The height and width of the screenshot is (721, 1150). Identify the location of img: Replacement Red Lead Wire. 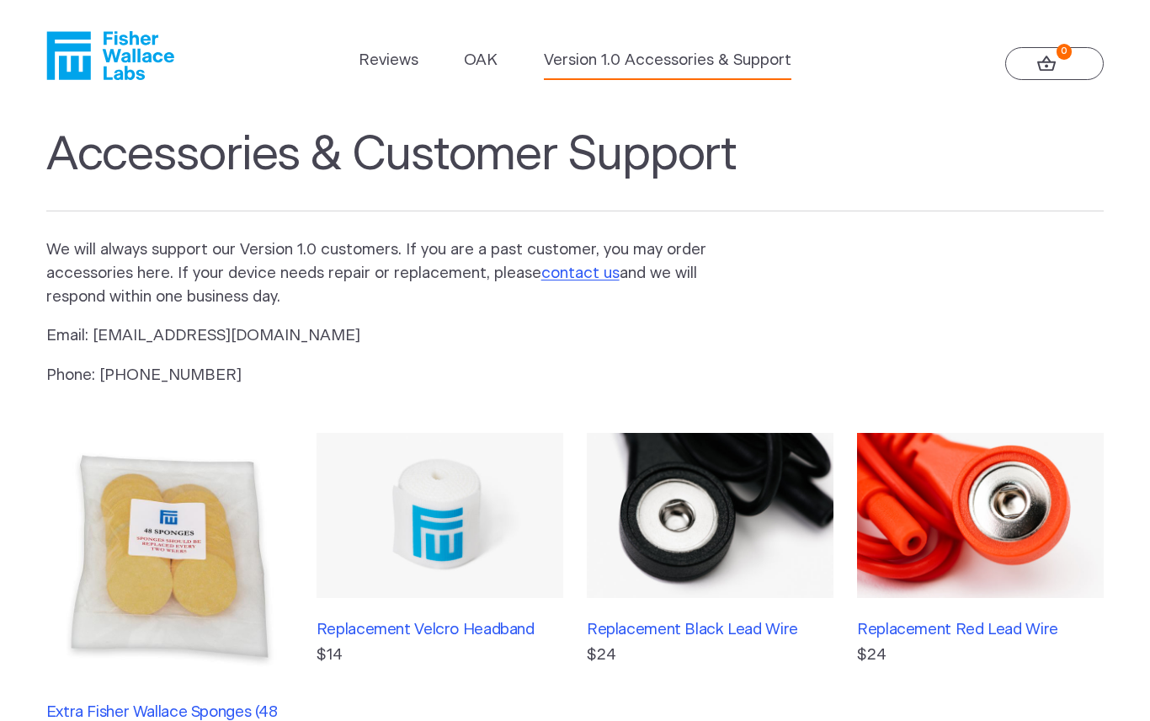
(980, 515).